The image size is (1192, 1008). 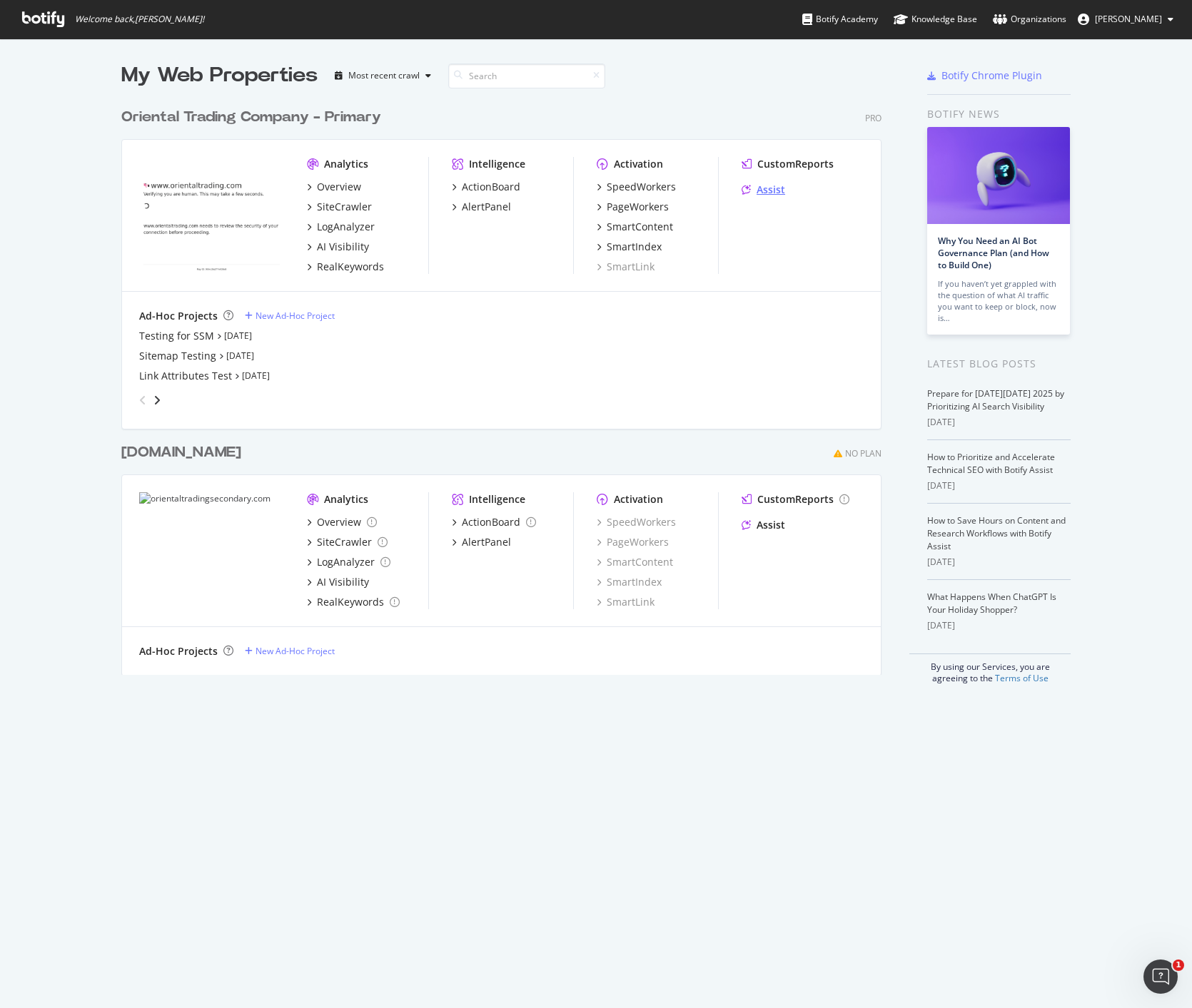 I want to click on div: Testing for SSM, so click(x=176, y=336).